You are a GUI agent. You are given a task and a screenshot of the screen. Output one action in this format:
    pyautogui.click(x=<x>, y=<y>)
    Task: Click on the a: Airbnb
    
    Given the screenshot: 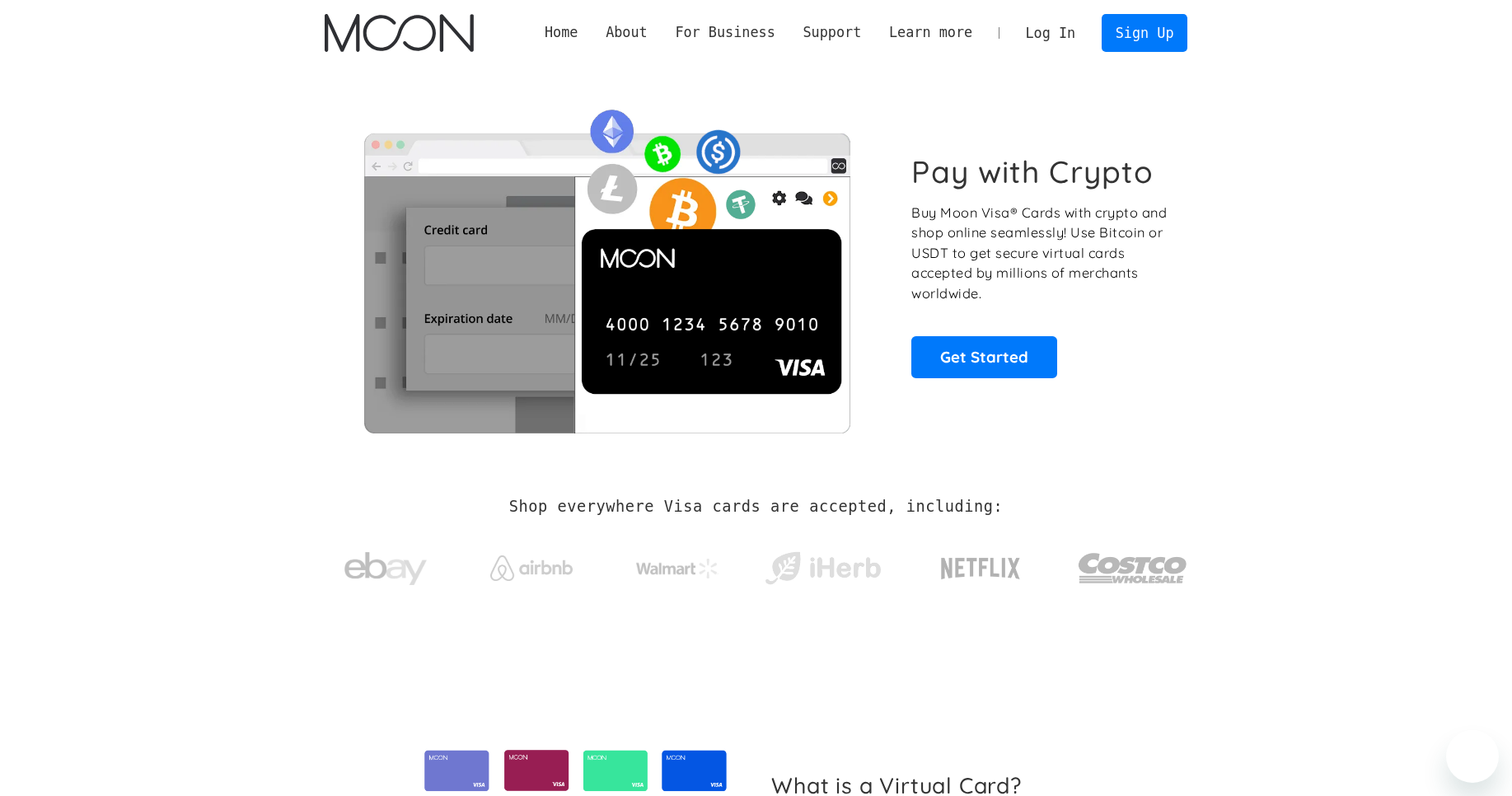 What is the action you would take?
    pyautogui.click(x=530, y=563)
    